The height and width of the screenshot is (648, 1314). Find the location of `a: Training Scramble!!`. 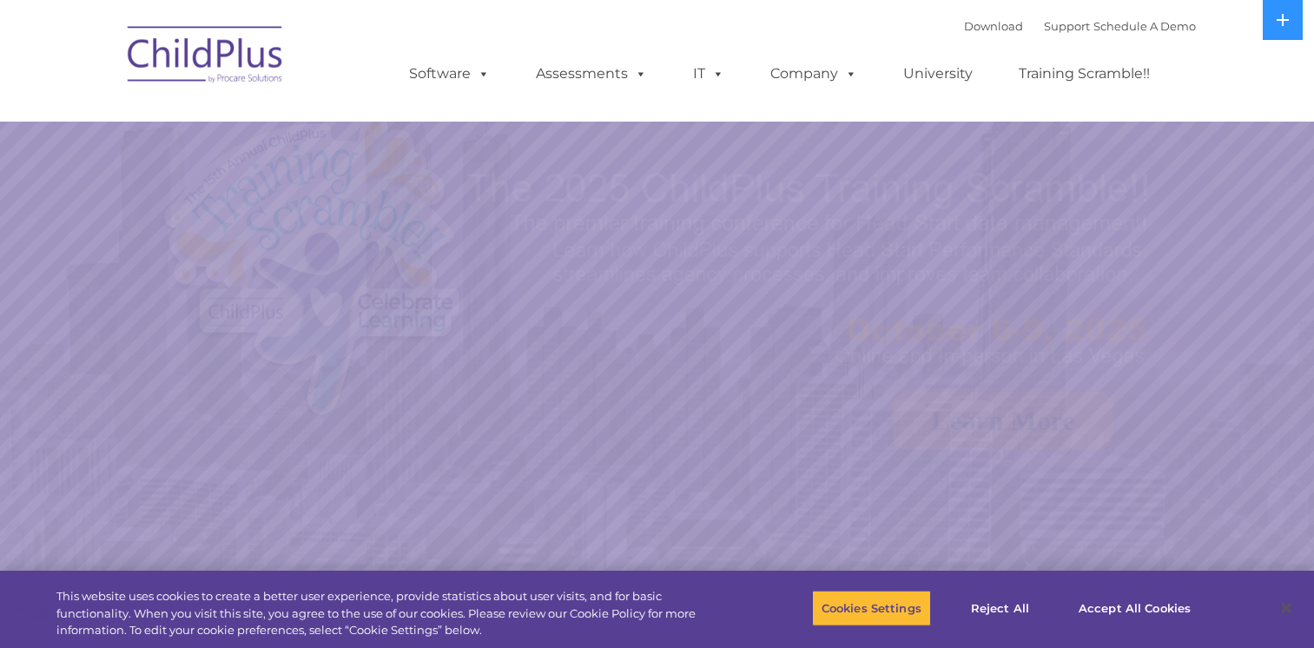

a: Training Scramble!! is located at coordinates (1083, 74).